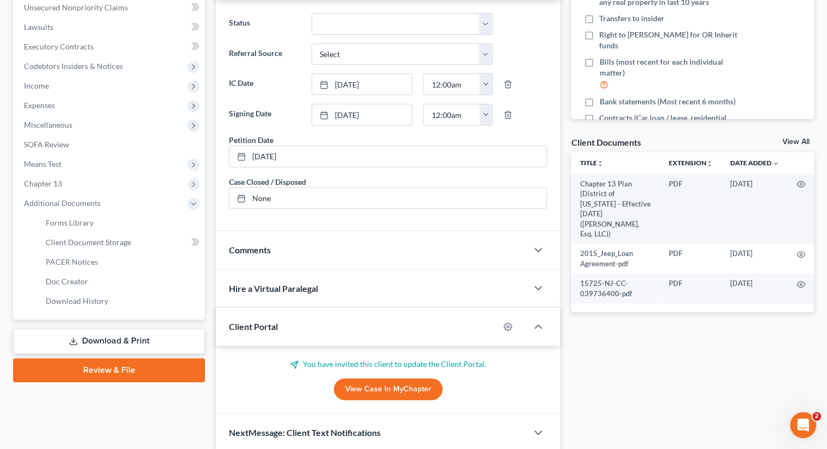 This screenshot has width=827, height=449. I want to click on label: Signing Date, so click(264, 115).